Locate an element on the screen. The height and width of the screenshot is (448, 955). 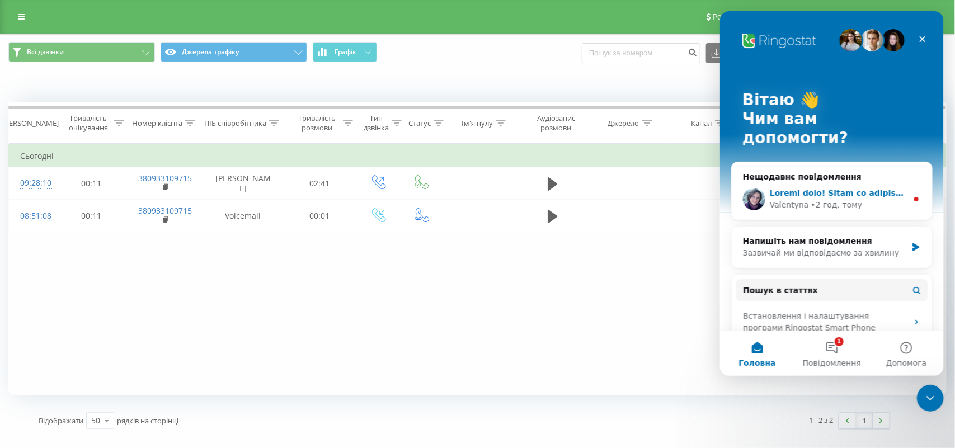
div: Нещодавнє повідомленняProfile image for ValentynaLoremi dolo! Sitam co adipiscing! Eli se doeiusm... is located at coordinates (112, 180).